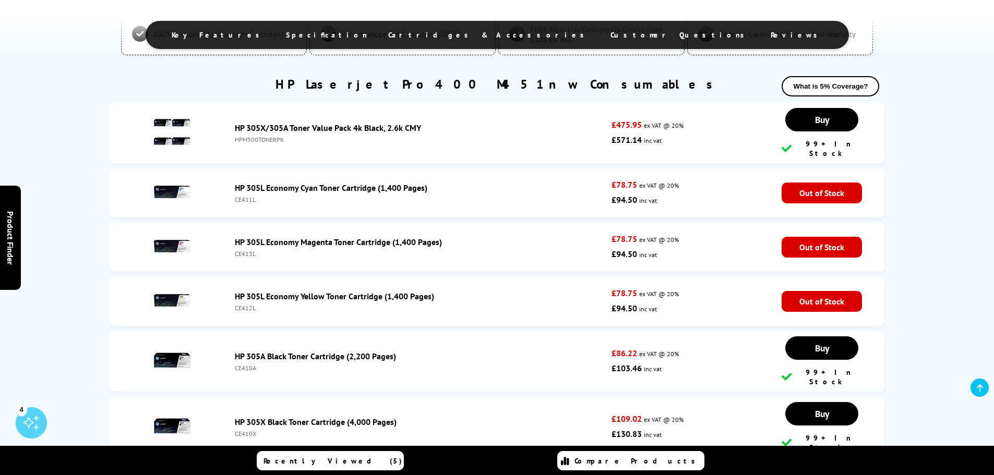 This screenshot has height=475, width=994. Describe the element at coordinates (172, 246) in the screenshot. I see `img: HP 305L Economy Magenta Toner Cartridge (1,400 Pages)` at that location.